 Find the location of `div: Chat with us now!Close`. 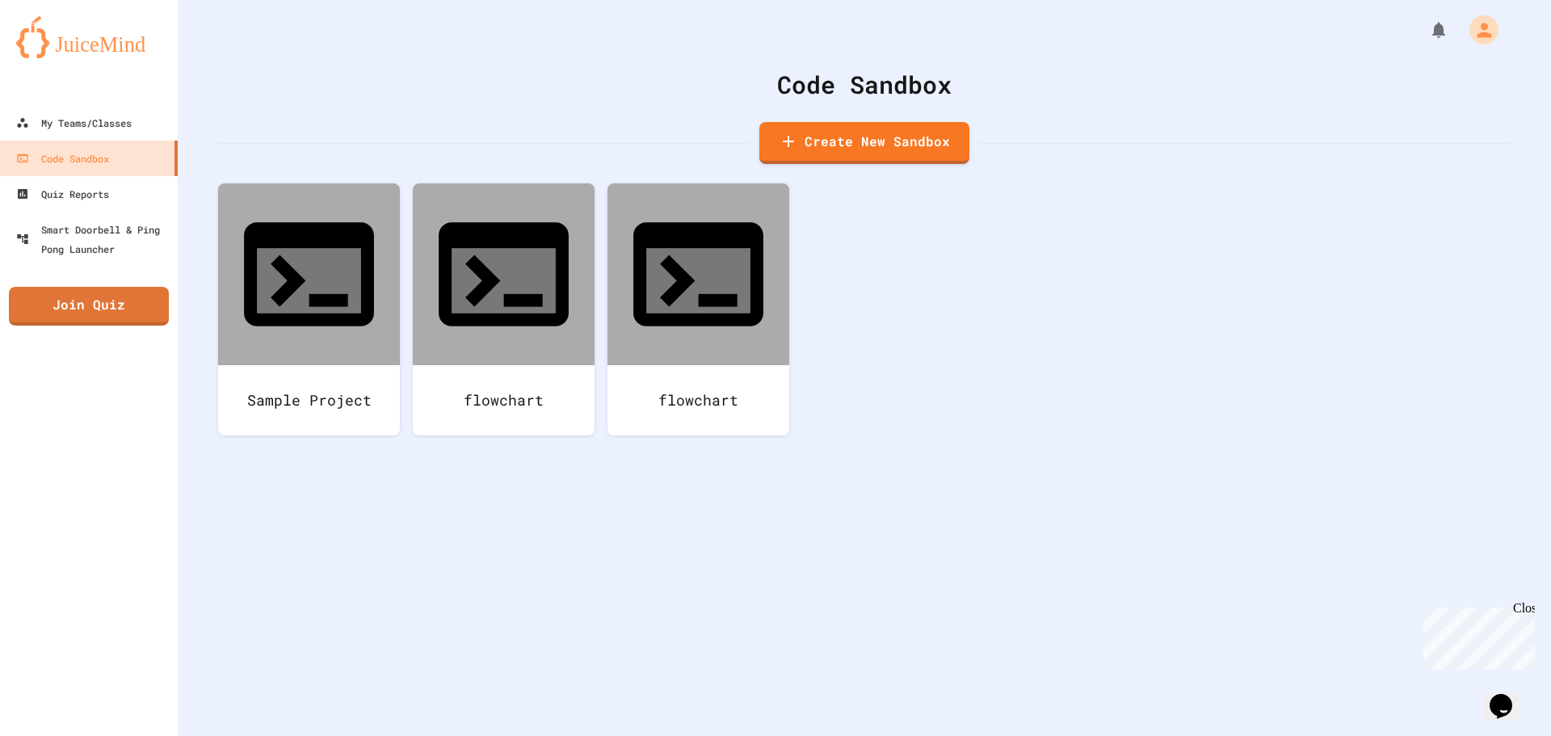

div: Chat with us now!Close is located at coordinates (59, 54).